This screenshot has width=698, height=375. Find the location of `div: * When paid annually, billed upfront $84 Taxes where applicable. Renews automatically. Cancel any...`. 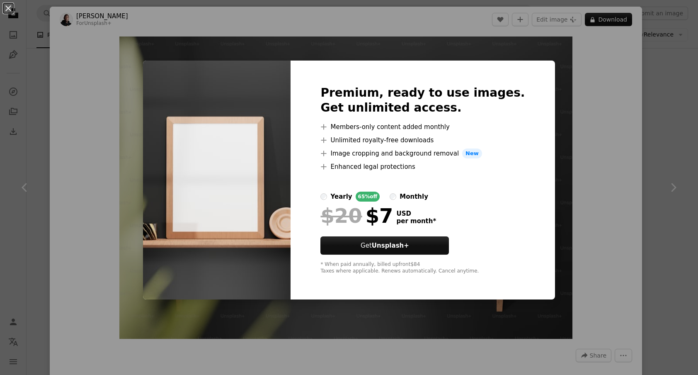

div: * When paid annually, billed upfront $84 Taxes where applicable. Renews automatically. Cancel any... is located at coordinates (422, 268).